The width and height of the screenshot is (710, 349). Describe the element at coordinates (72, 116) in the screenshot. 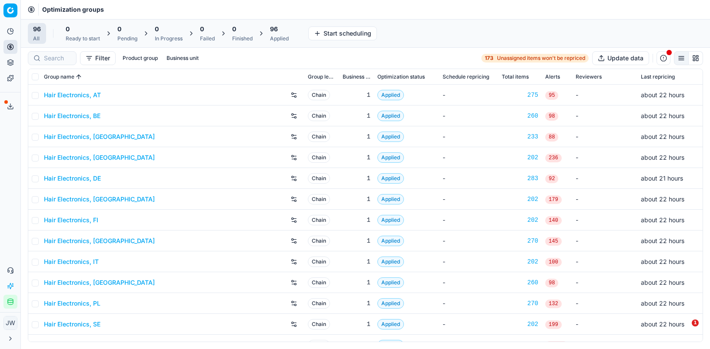

I see `a: Hair Electronics, BE` at that location.